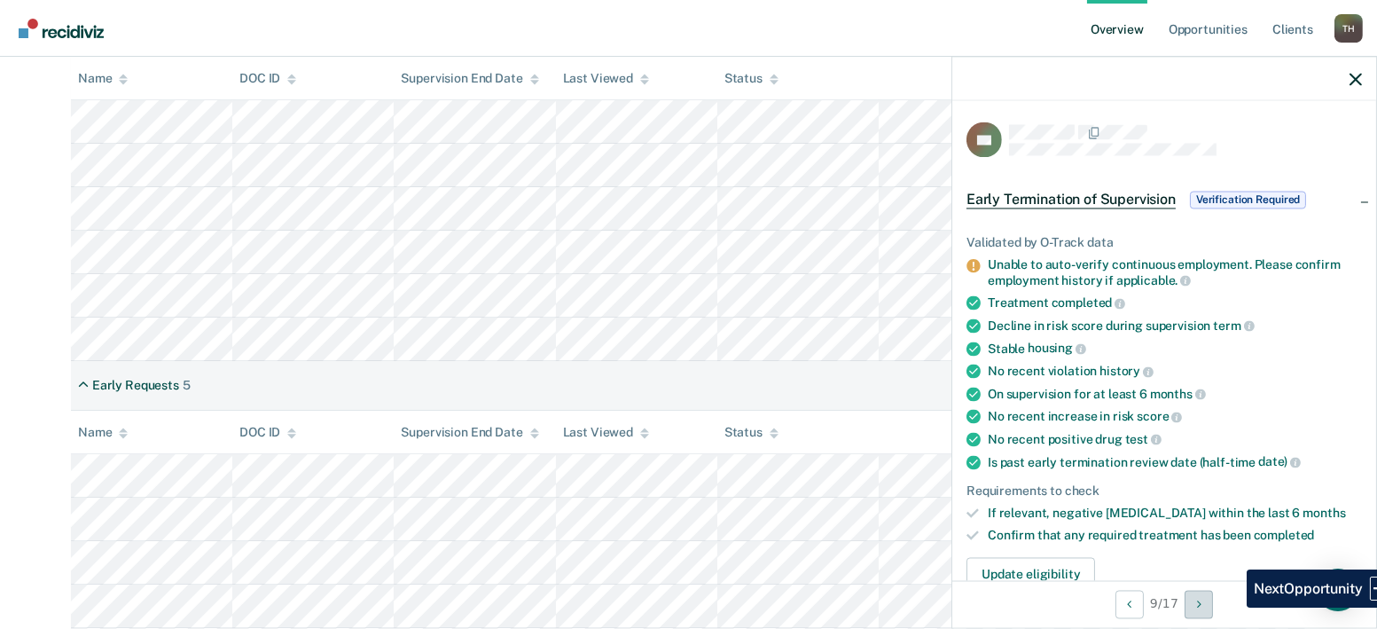 The height and width of the screenshot is (629, 1377). What do you see at coordinates (1159, 417) in the screenshot?
I see `span: score` at bounding box center [1159, 417].